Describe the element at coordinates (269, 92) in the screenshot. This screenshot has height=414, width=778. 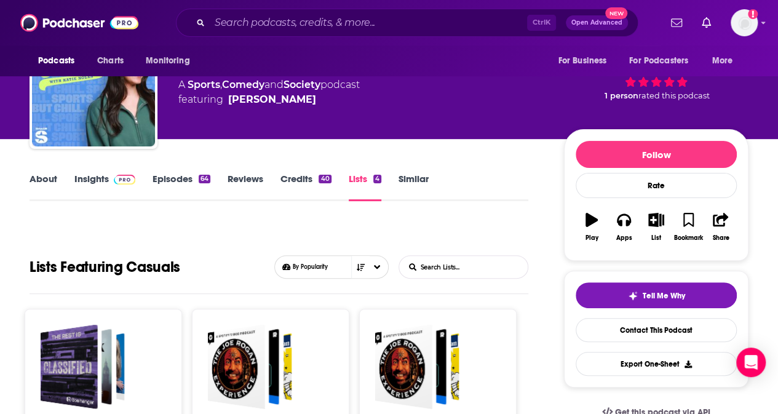
I see `div: A podcast` at that location.